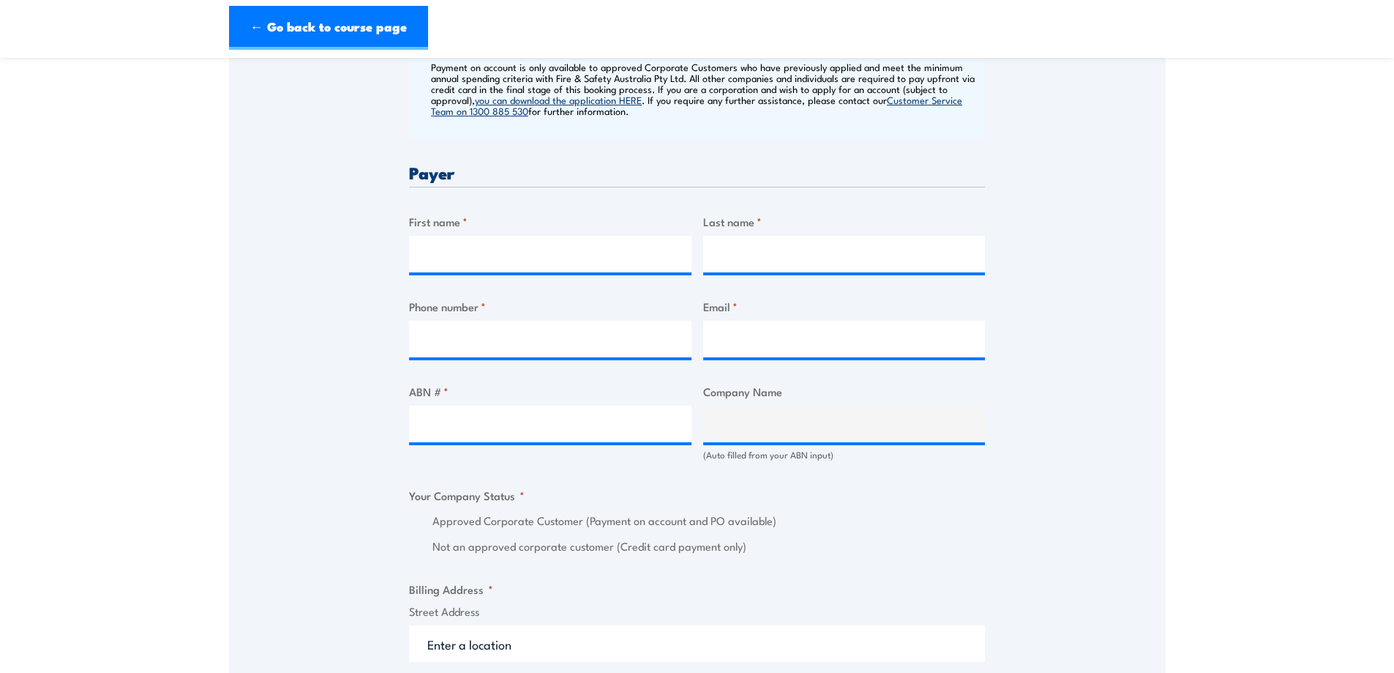  I want to click on input: Enter a location, so click(697, 643).